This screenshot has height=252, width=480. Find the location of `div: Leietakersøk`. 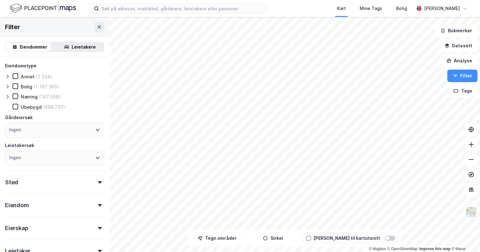

div: Leietakersøk is located at coordinates (19, 146).